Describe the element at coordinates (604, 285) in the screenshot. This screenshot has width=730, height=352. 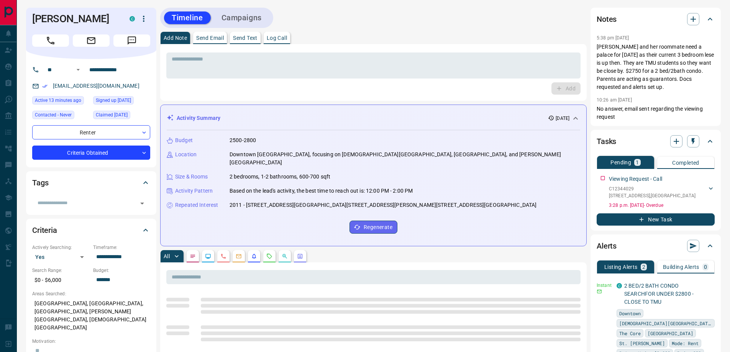
I see `p: Instant` at that location.